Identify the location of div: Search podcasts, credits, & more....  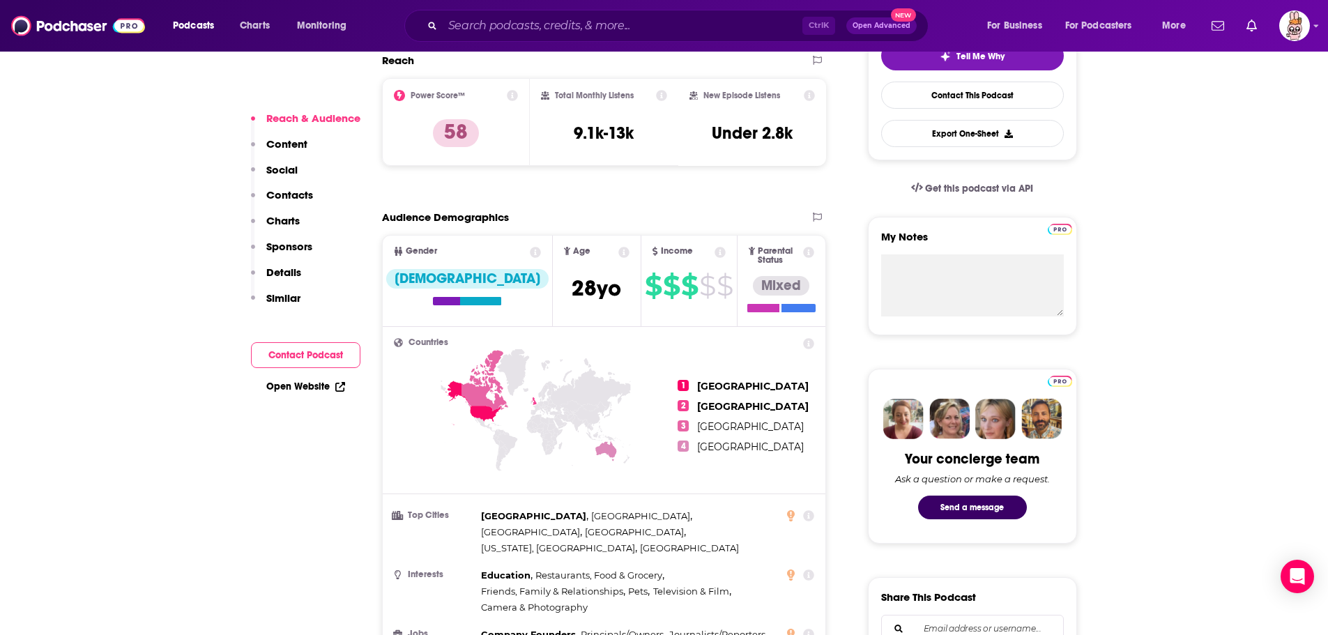
(679, 26).